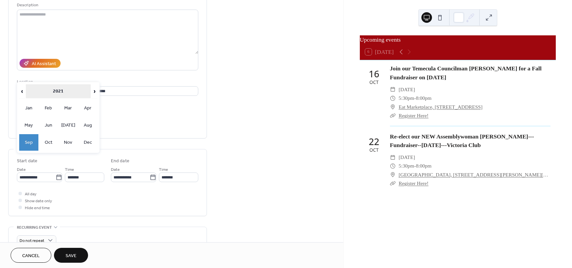  I want to click on span: Hide end time, so click(37, 208).